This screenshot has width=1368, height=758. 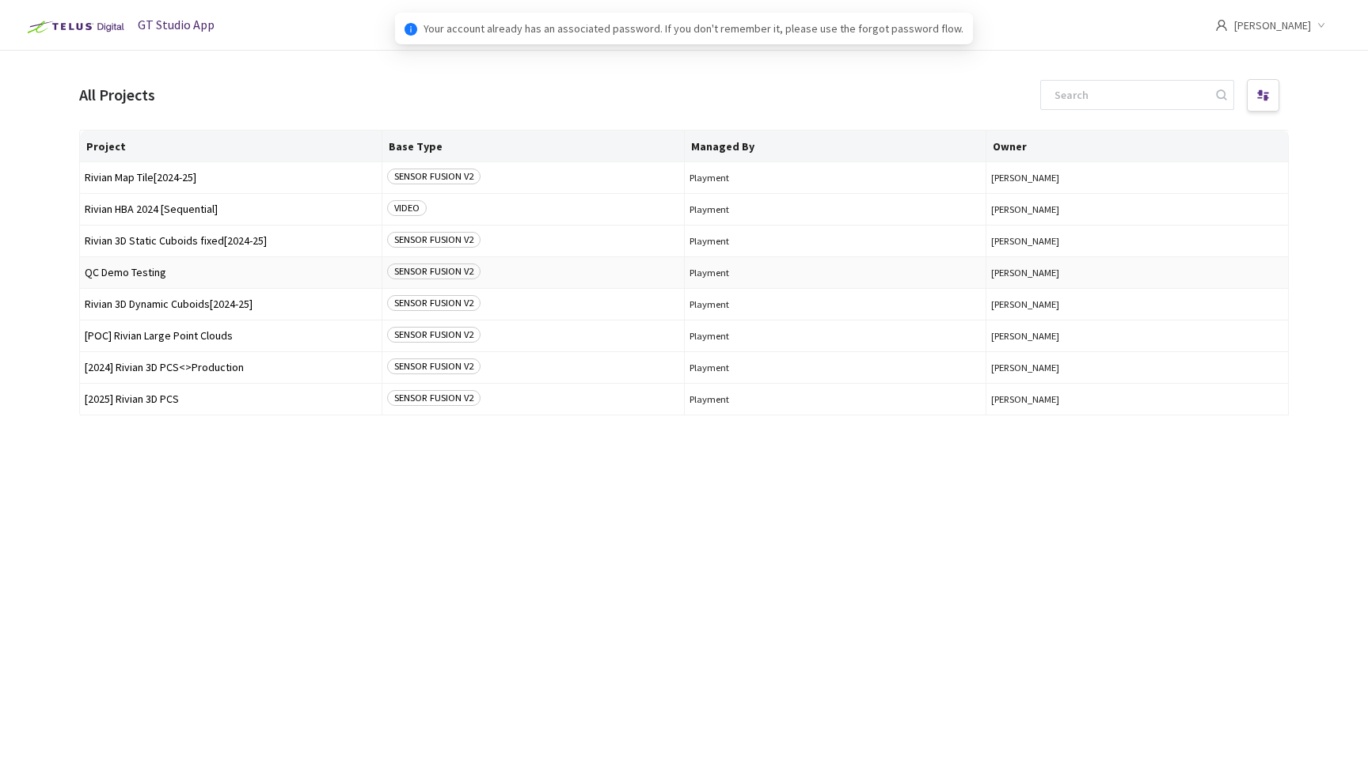 What do you see at coordinates (230, 304) in the screenshot?
I see `span: Rivian 3D Dynamic Cuboids[2024-25]` at bounding box center [230, 304].